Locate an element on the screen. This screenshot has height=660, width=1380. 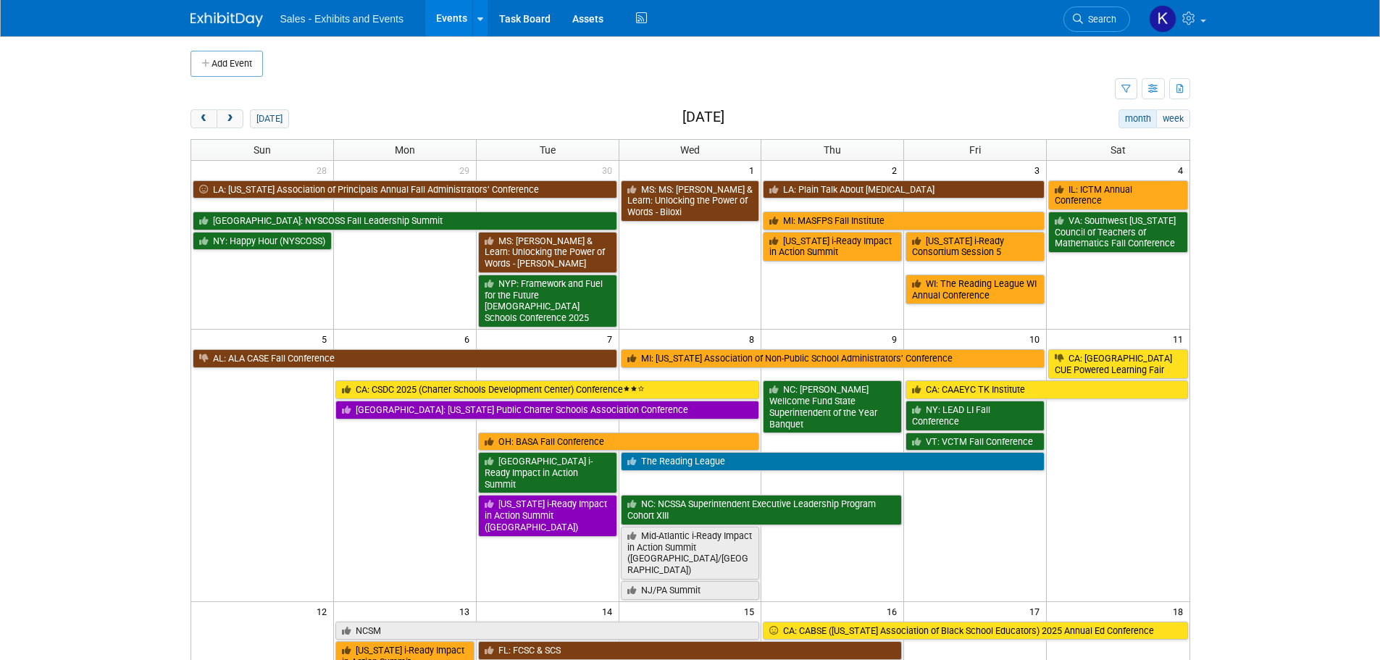
a: CA: CAAEYC TK Institute is located at coordinates (1046, 390).